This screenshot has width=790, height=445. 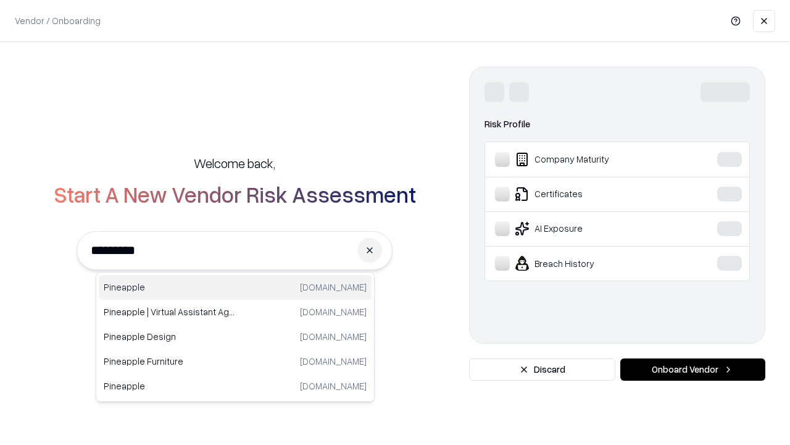 I want to click on div: Risk Profile, so click(x=617, y=124).